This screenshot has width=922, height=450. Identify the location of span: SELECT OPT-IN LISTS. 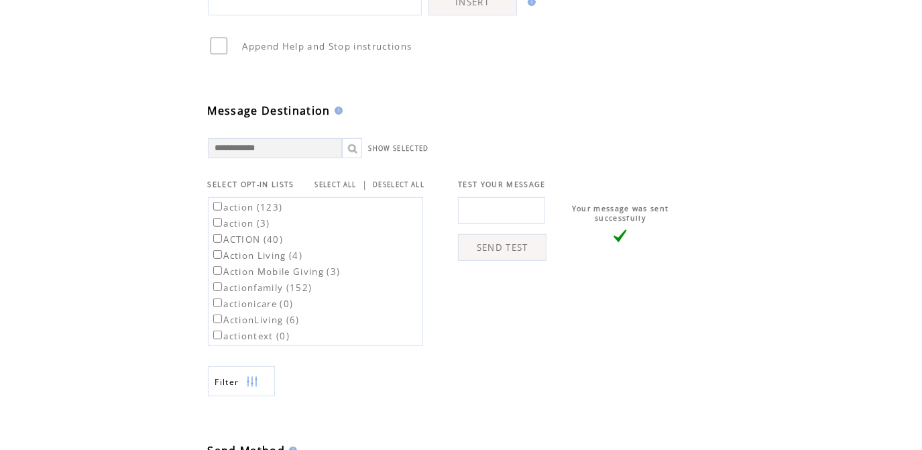
(251, 184).